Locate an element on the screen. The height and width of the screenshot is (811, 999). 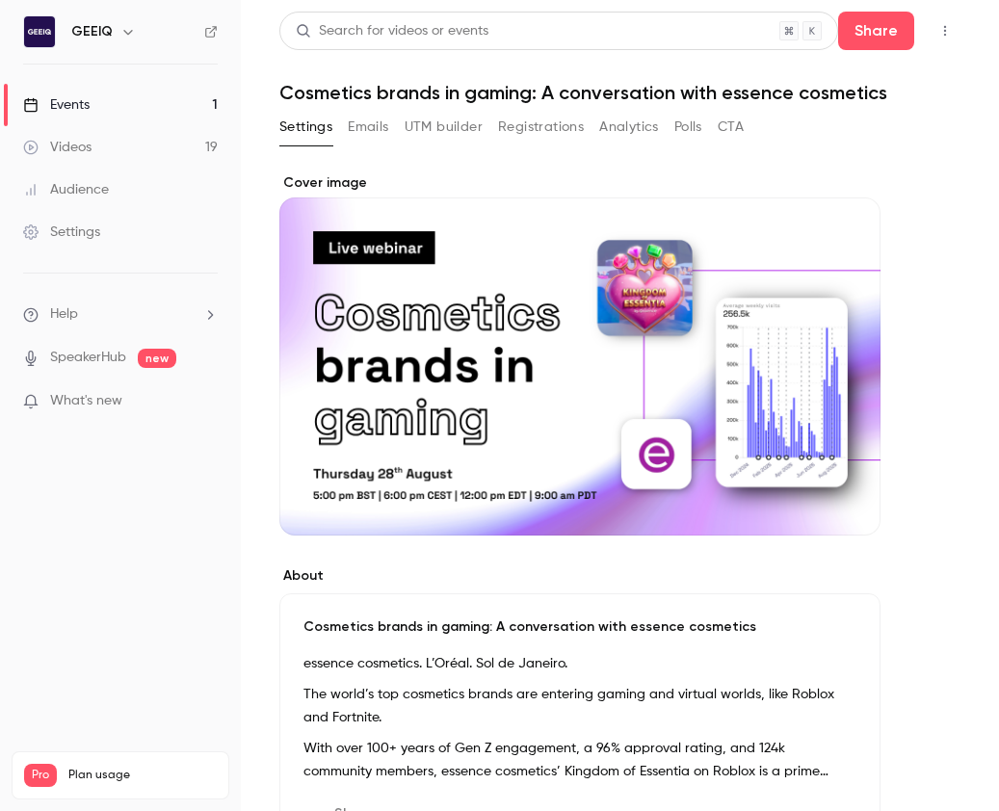
li: help-dropdown-opener is located at coordinates (120, 314).